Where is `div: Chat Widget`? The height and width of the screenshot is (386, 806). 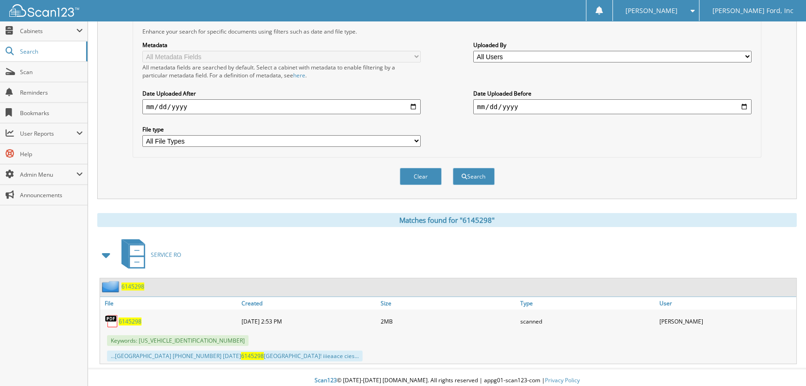
div: Chat Widget is located at coordinates (783, 363).